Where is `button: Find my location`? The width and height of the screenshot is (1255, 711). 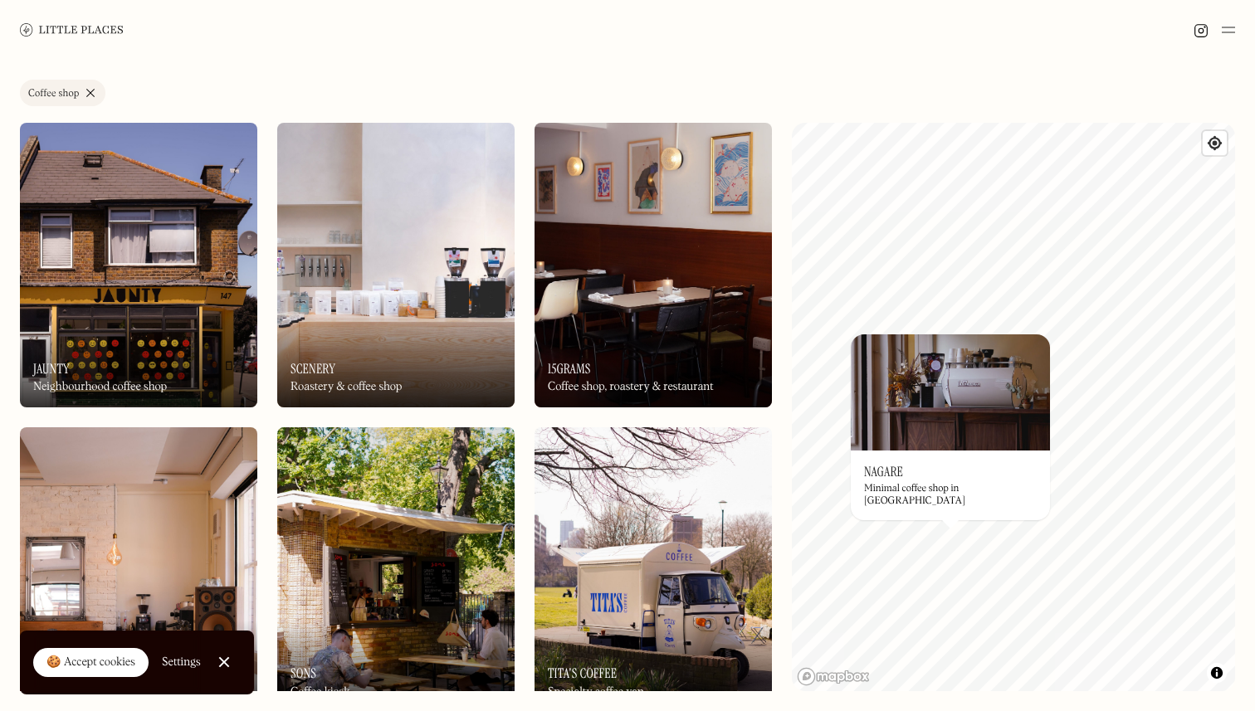 button: Find my location is located at coordinates (1214, 143).